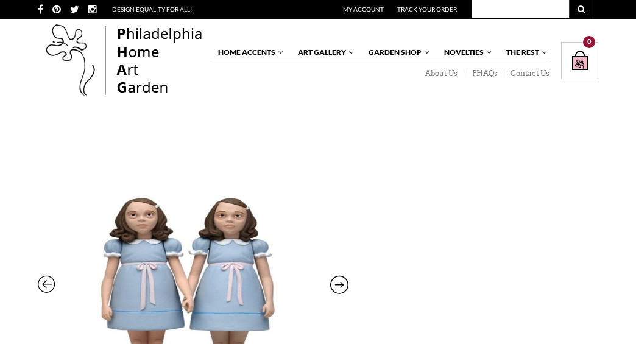 The height and width of the screenshot is (344, 636). What do you see at coordinates (527, 74) in the screenshot?
I see `a: Contact Us` at bounding box center [527, 74].